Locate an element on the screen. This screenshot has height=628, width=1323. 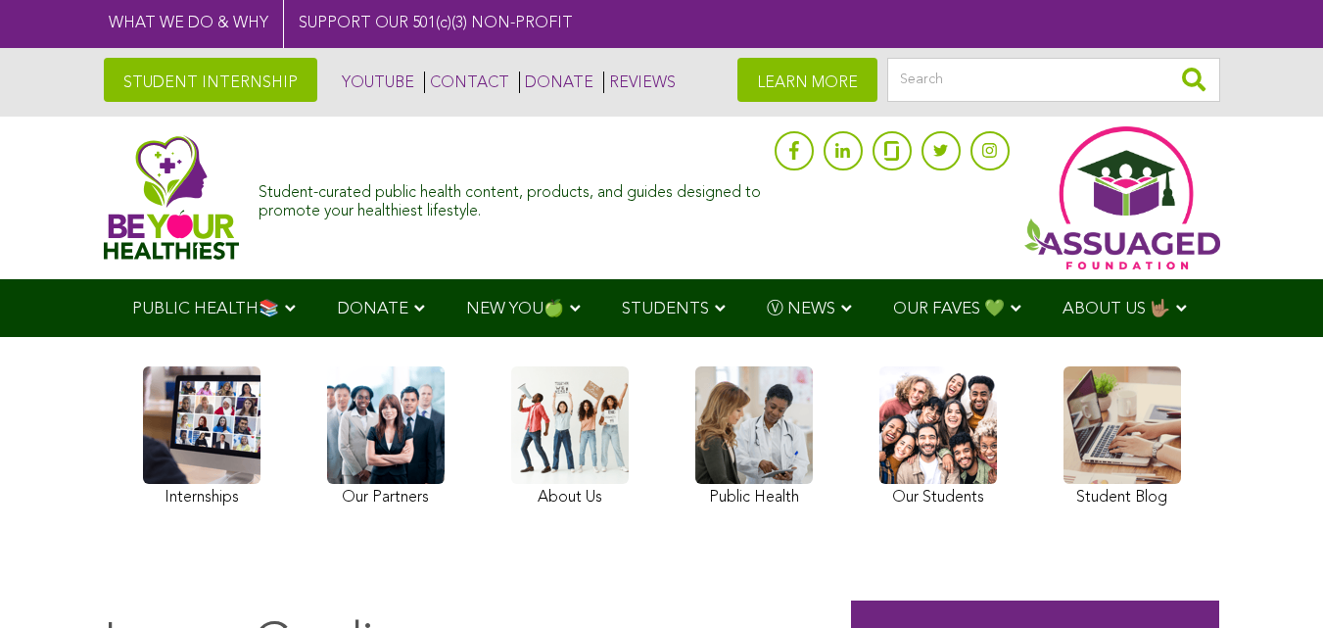
img: Assuaged is located at coordinates (171, 197).